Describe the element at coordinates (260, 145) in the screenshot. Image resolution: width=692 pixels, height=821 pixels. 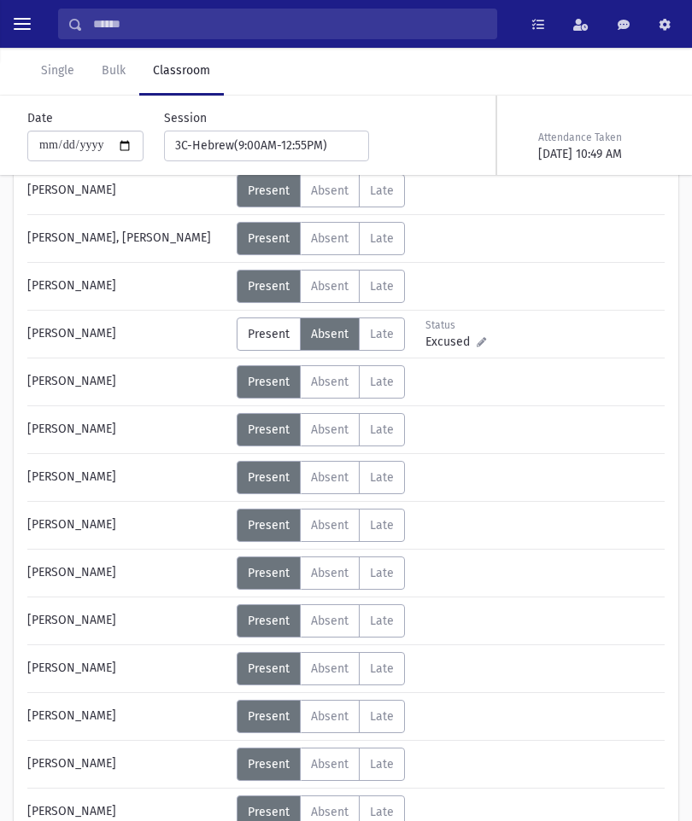
I see `div: 3C-Hebrew(9:00AM-12:55PM)` at that location.